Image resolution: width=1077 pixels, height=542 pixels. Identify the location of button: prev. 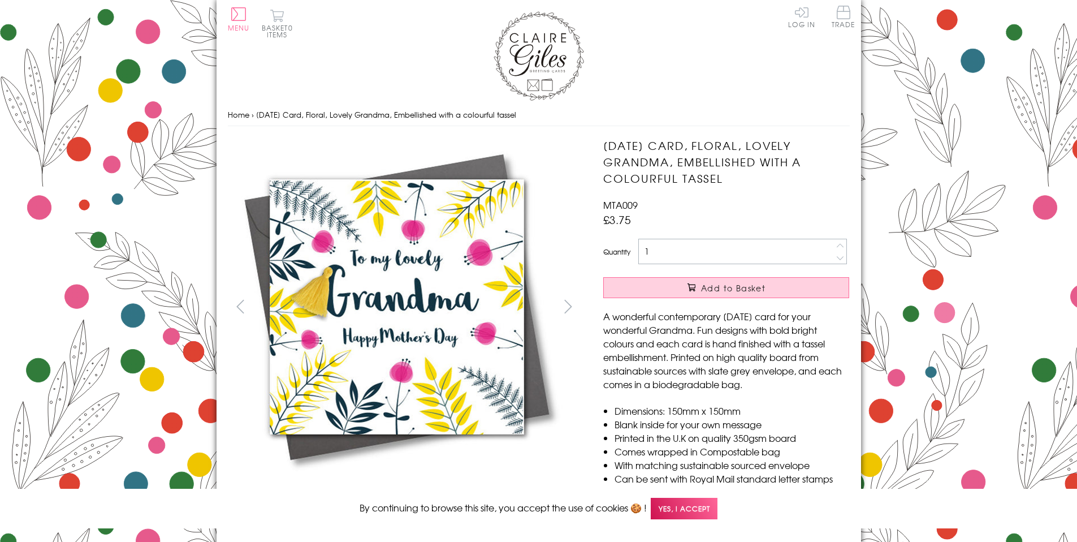
(240, 306).